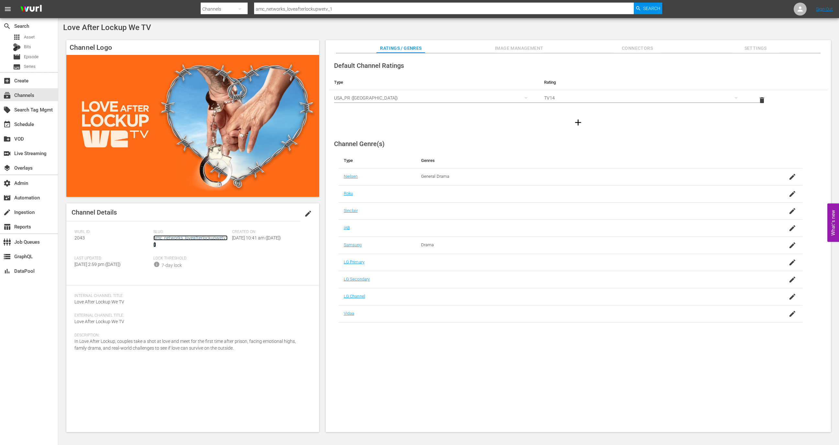 The height and width of the screenshot is (445, 839). I want to click on span: Created On:, so click(270, 232).